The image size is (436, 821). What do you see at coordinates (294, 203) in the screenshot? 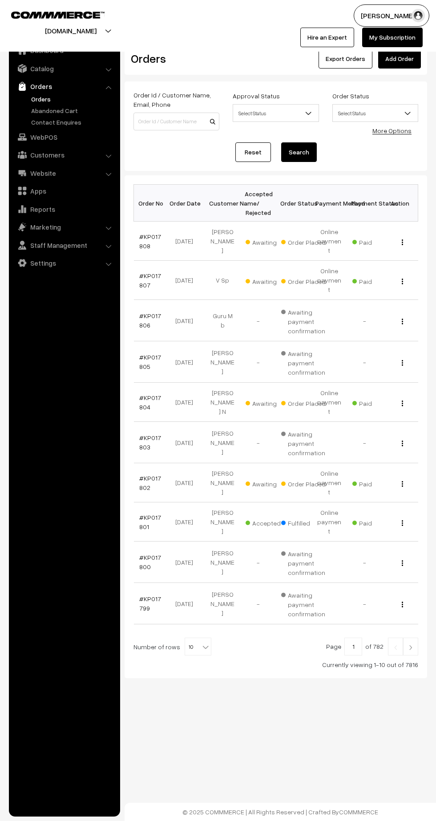
I see `th: Order Status` at bounding box center [294, 203].